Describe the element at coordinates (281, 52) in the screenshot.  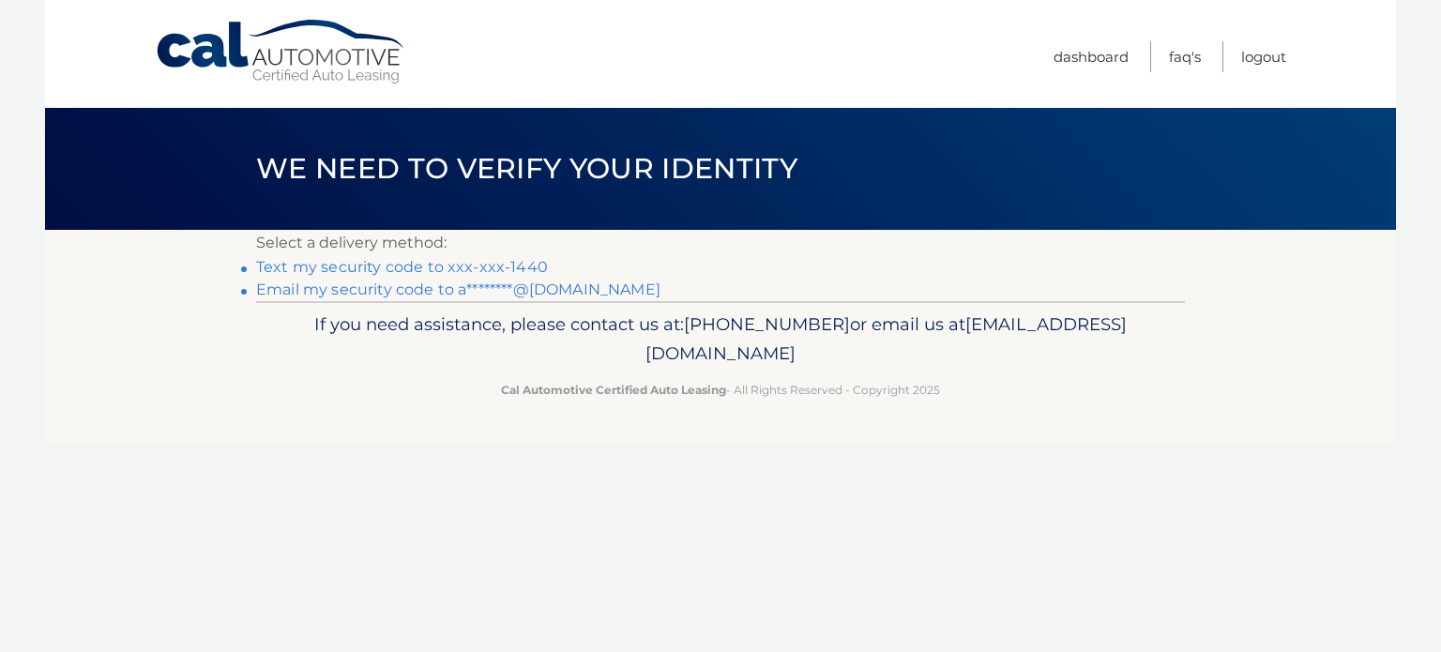
I see `a: Cal Automotive` at that location.